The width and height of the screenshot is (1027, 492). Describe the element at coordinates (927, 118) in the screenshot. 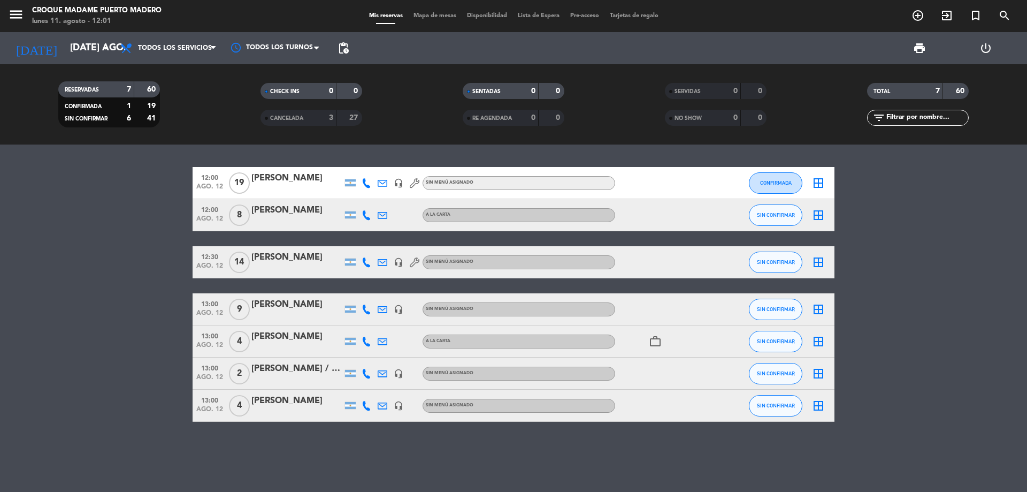

I see `input: Filtrar por nombre...` at that location.